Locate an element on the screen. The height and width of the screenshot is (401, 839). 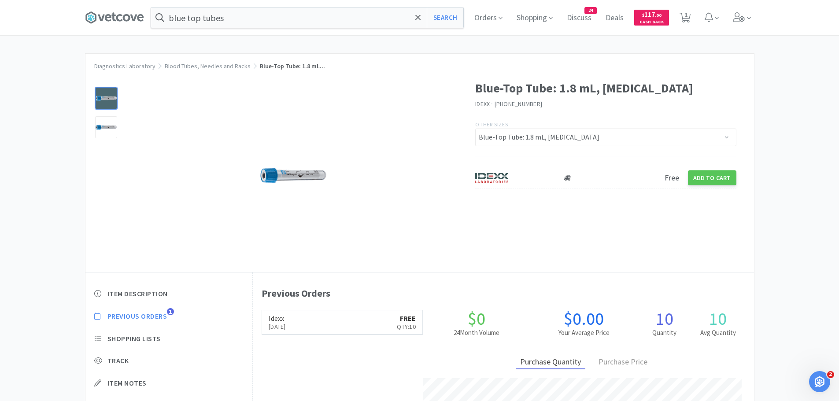
img: 13250b0087d44d67bb1668360c5632f9_13.png is located at coordinates (492, 178).